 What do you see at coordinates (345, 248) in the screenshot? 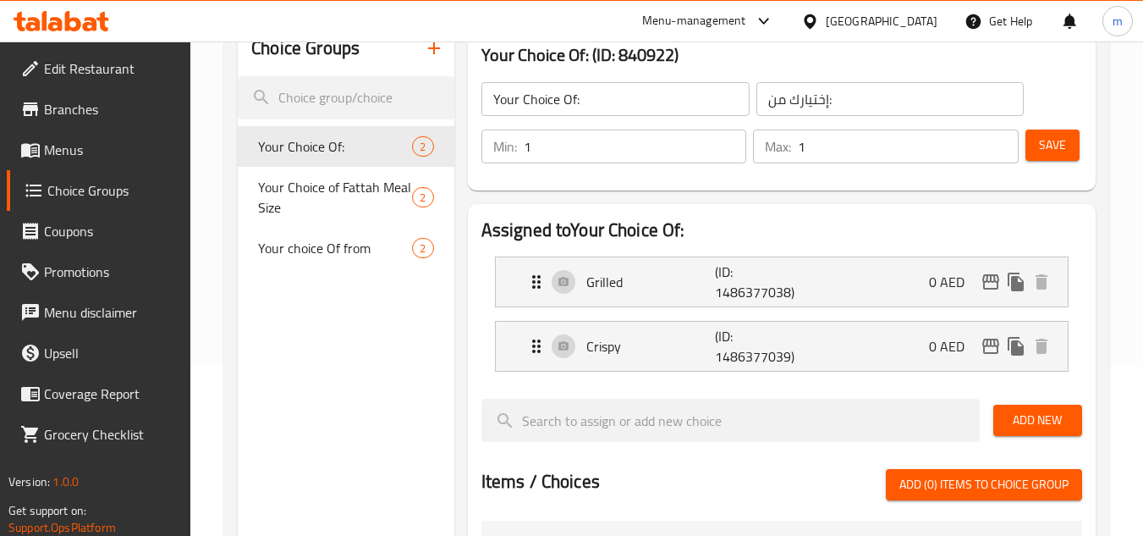
I see `div: Your choice Of from2` at bounding box center [345, 248].